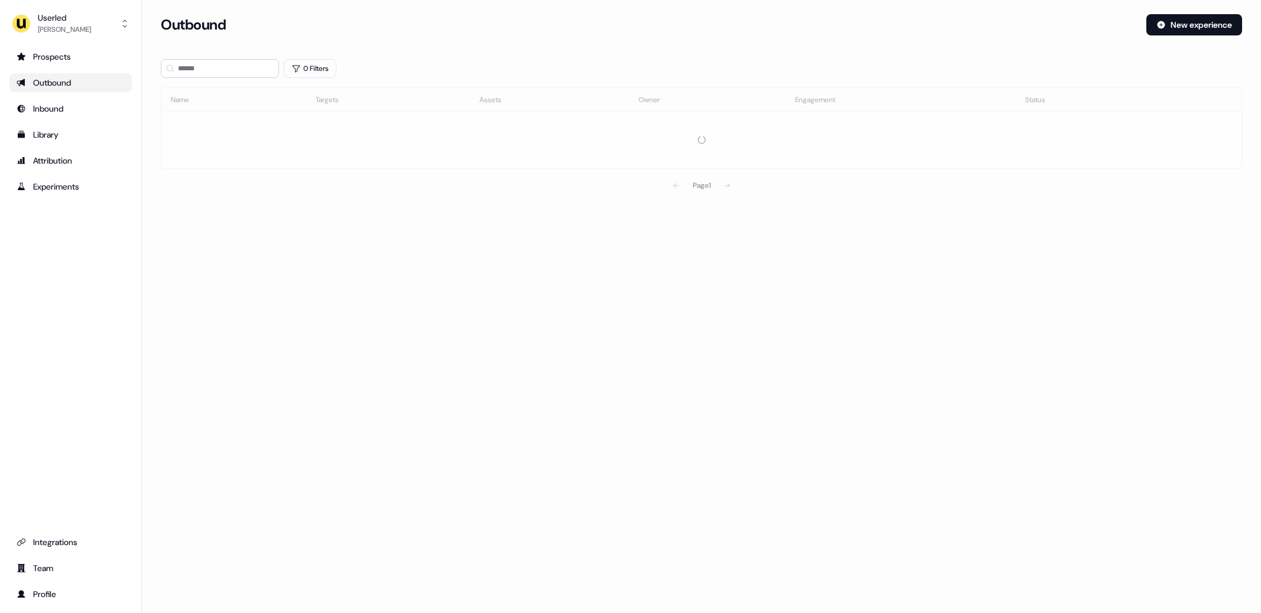 The height and width of the screenshot is (613, 1261). Describe the element at coordinates (70, 57) in the screenshot. I see `a: Go to prospects` at that location.